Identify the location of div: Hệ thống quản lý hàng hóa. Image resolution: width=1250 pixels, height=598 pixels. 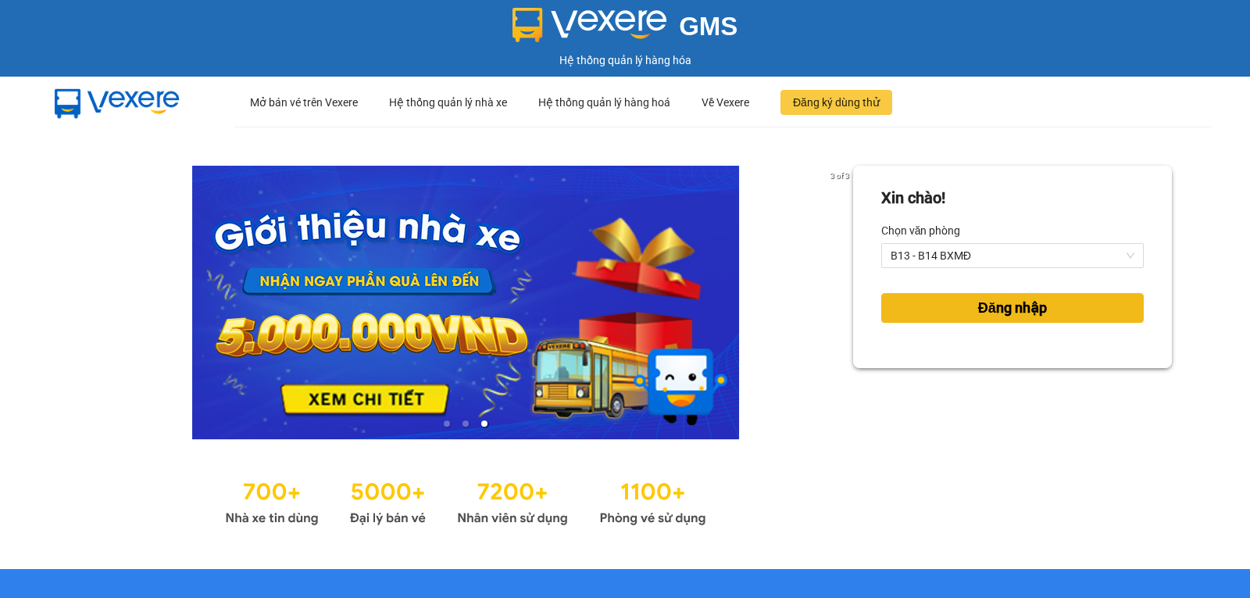
(625, 60).